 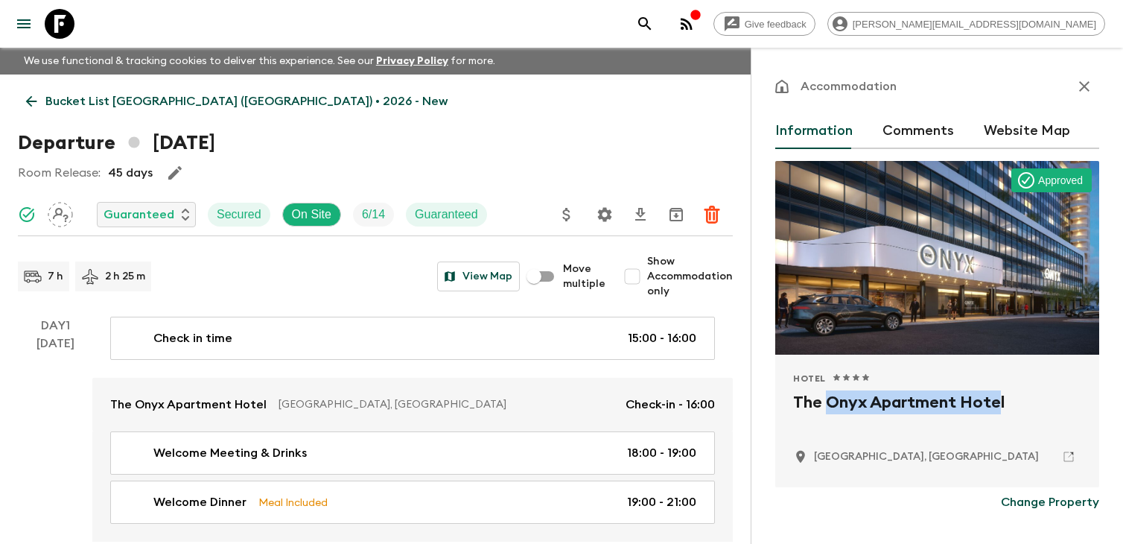 I want to click on button: Download CSV, so click(x=640, y=214).